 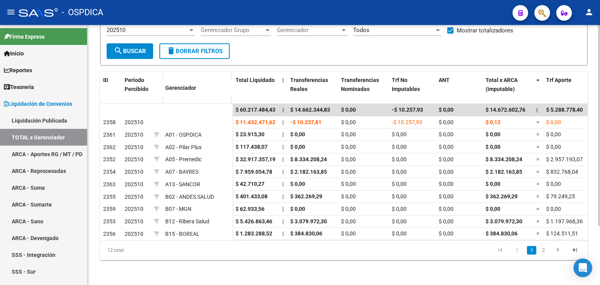 I want to click on span: Inicio, so click(x=14, y=54).